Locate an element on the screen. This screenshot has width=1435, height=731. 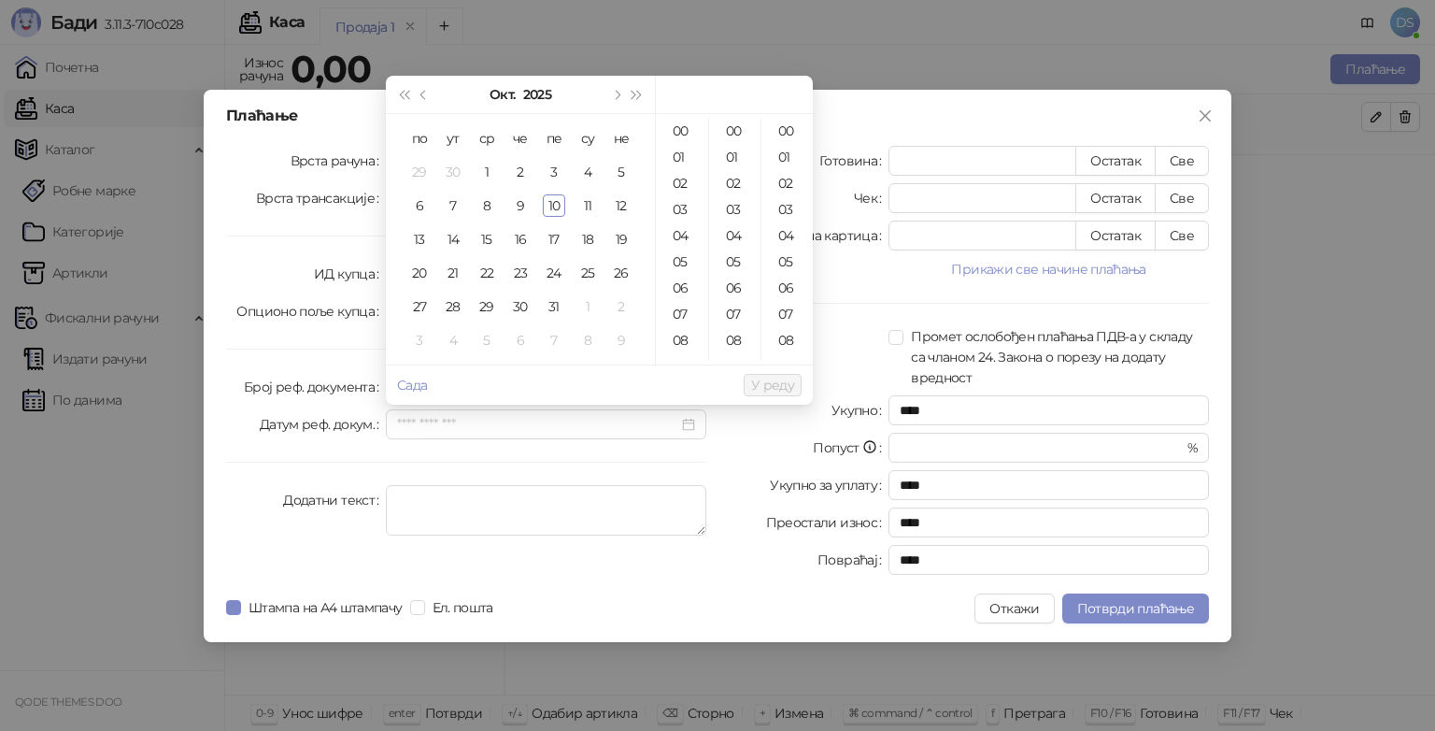
td: 2025-10-01 is located at coordinates (487, 172).